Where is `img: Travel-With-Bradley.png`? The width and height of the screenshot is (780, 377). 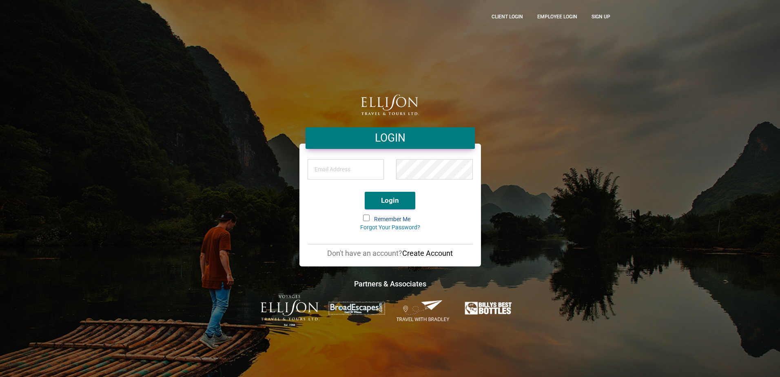
img: Travel-With-Bradley.png is located at coordinates (424, 311).